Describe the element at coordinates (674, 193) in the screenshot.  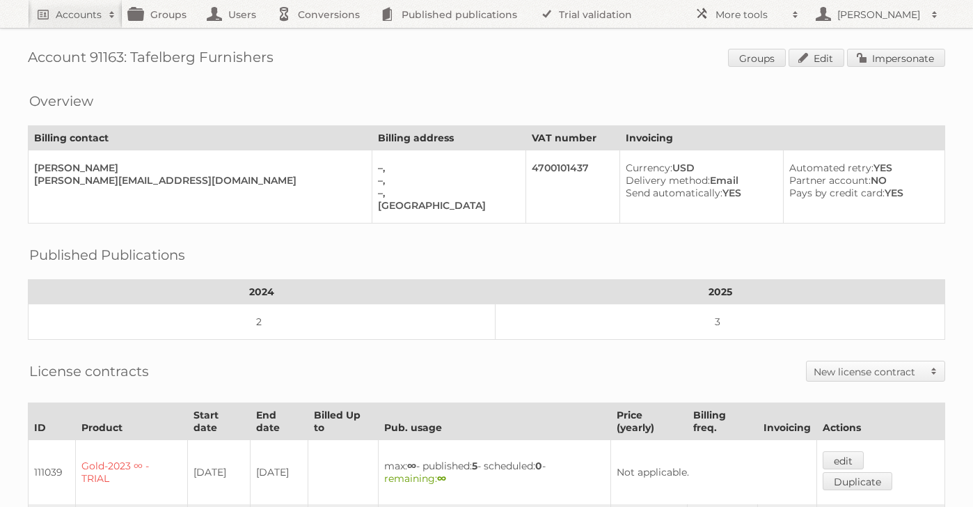
I see `span: Send automatically:` at that location.